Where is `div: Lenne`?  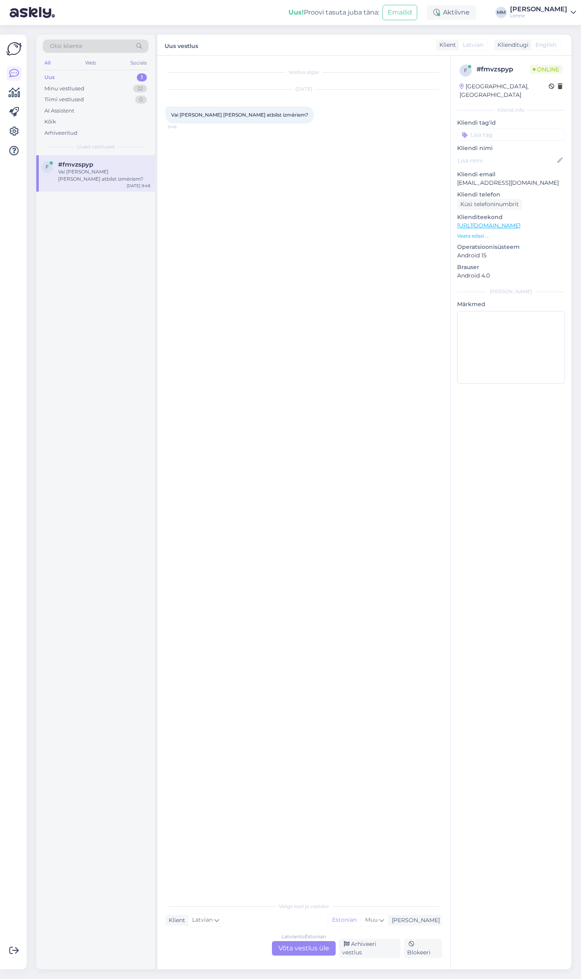
div: Lenne is located at coordinates (539, 16).